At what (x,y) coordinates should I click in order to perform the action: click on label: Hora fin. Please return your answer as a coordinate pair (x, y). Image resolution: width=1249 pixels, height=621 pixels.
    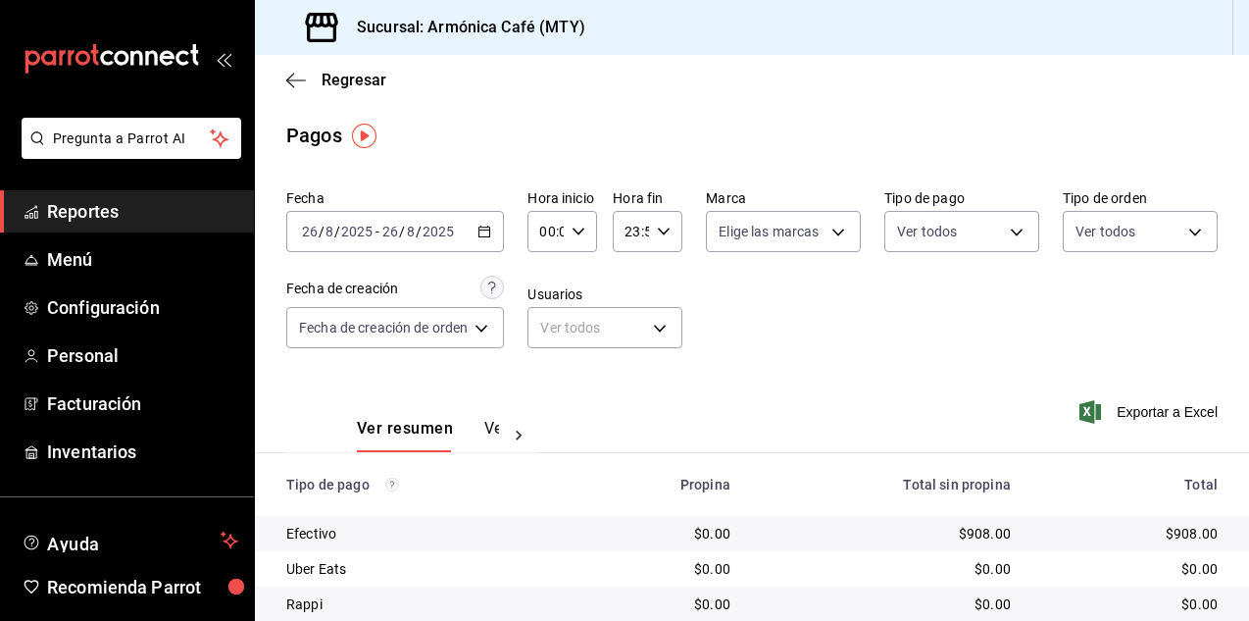
    Looking at the image, I should click on (647, 198).